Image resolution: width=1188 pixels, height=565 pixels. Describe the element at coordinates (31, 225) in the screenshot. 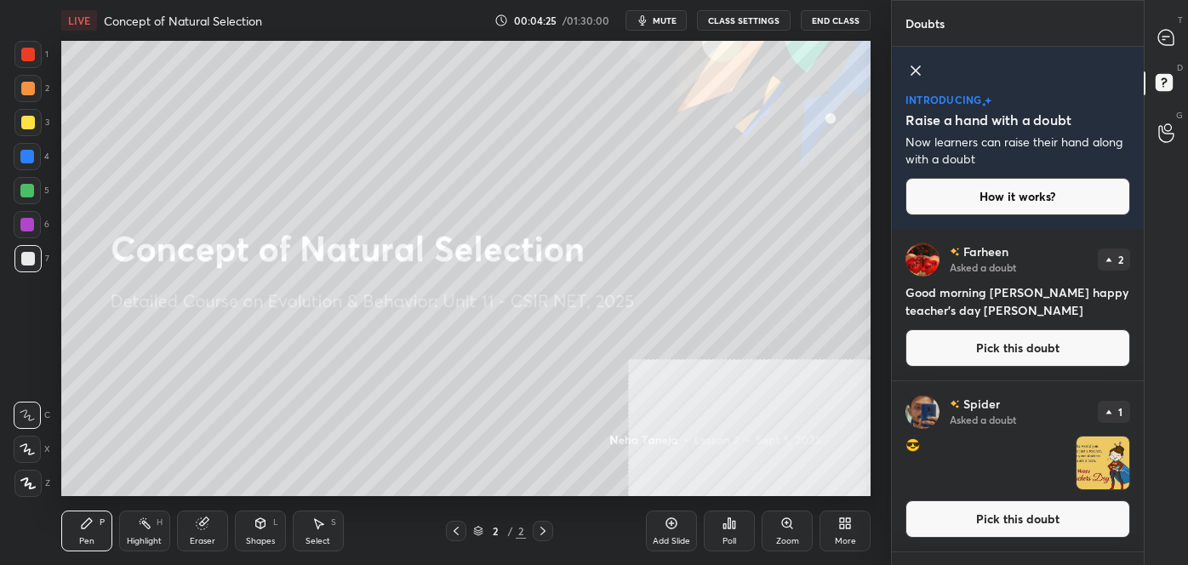

I see `div: 6` at that location.